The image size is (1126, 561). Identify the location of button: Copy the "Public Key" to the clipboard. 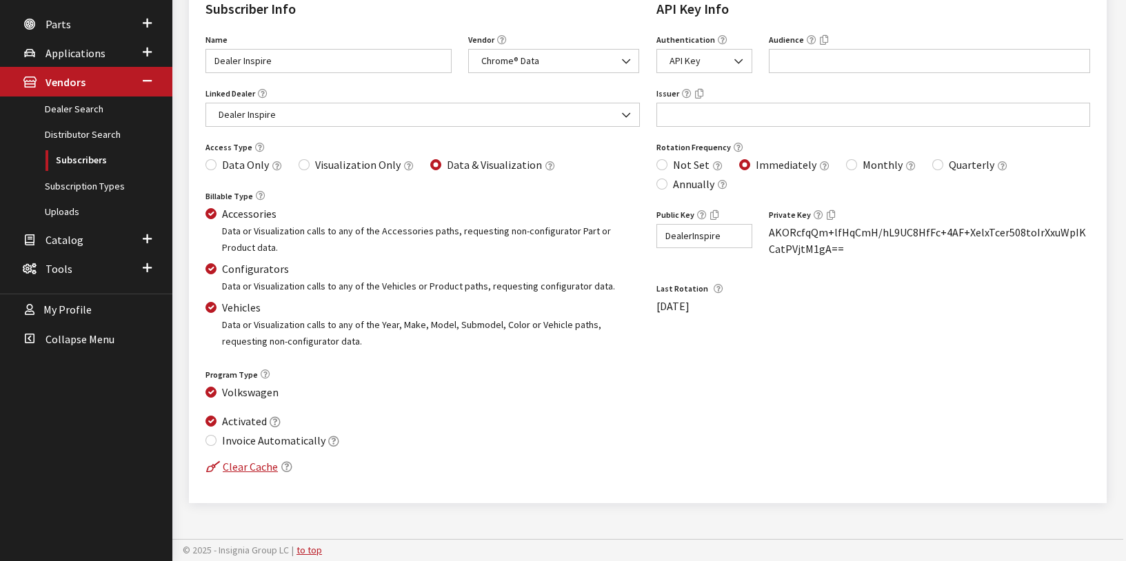
(714, 215).